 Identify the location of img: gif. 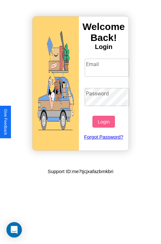
(56, 83).